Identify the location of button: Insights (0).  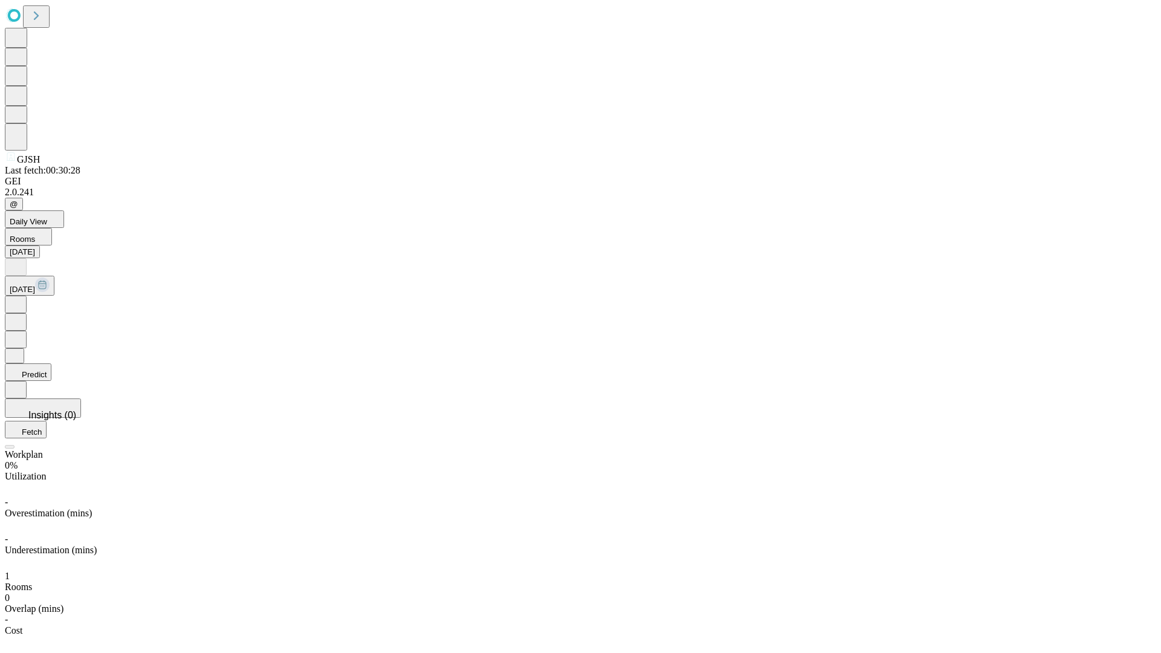
(43, 408).